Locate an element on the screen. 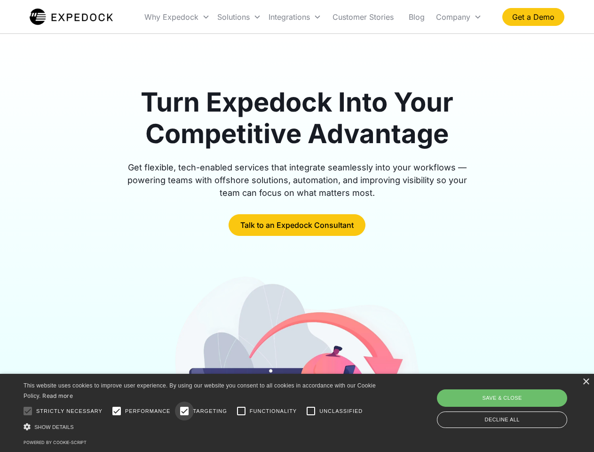 The width and height of the screenshot is (594, 452). span: Unclassified is located at coordinates (341, 411).